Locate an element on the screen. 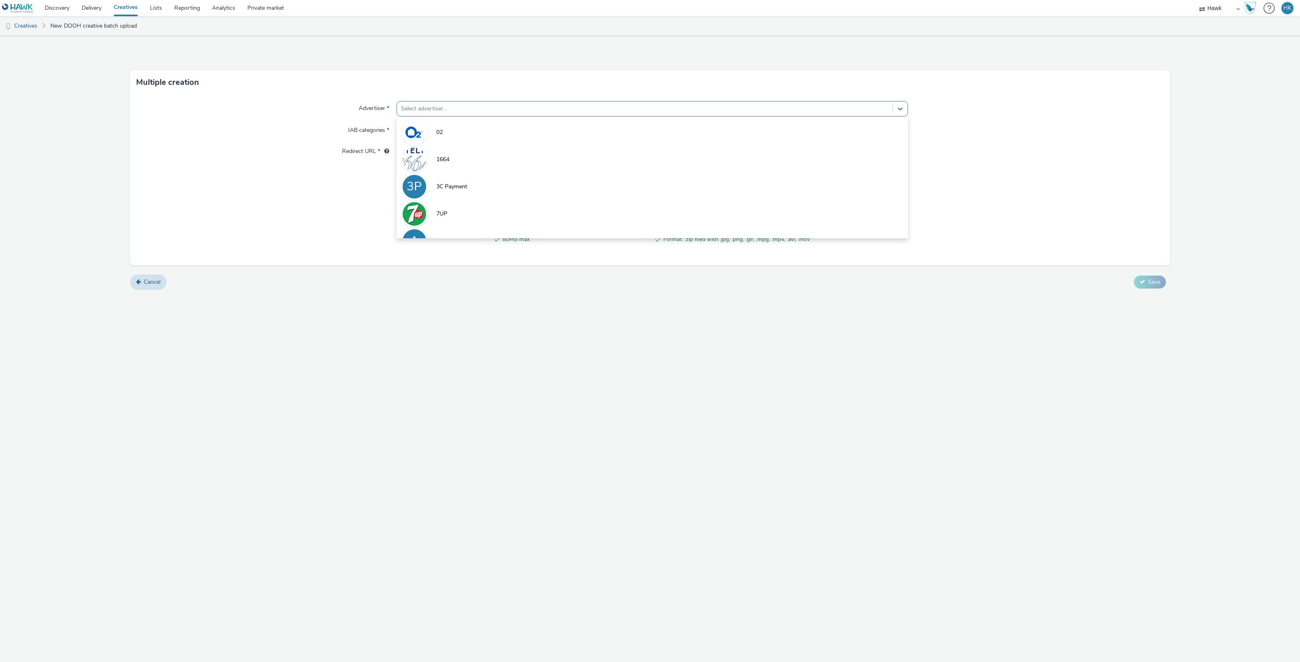  div: URL will be used as a validation URL with some SSPs and it will be the redirection URL of your cr... is located at coordinates (385, 151).